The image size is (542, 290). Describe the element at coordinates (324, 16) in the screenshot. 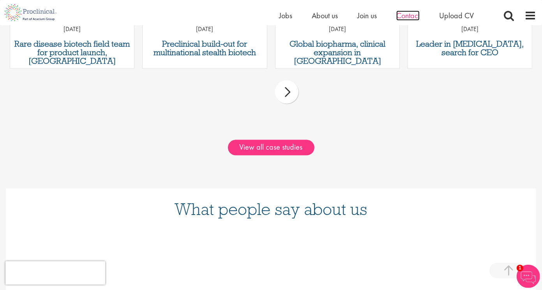

I see `a: About us` at that location.